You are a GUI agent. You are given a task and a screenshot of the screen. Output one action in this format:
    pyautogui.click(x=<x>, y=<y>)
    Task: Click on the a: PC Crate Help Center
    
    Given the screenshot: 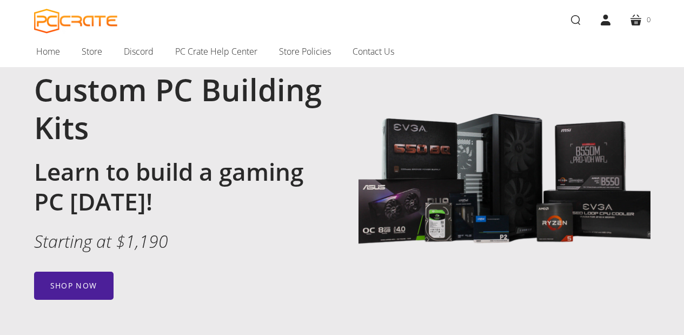 What is the action you would take?
    pyautogui.click(x=216, y=51)
    